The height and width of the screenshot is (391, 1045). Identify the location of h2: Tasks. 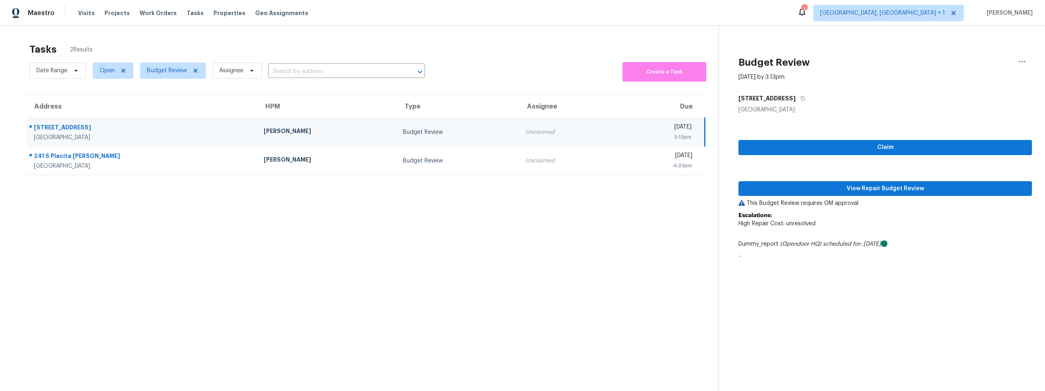
(43, 49).